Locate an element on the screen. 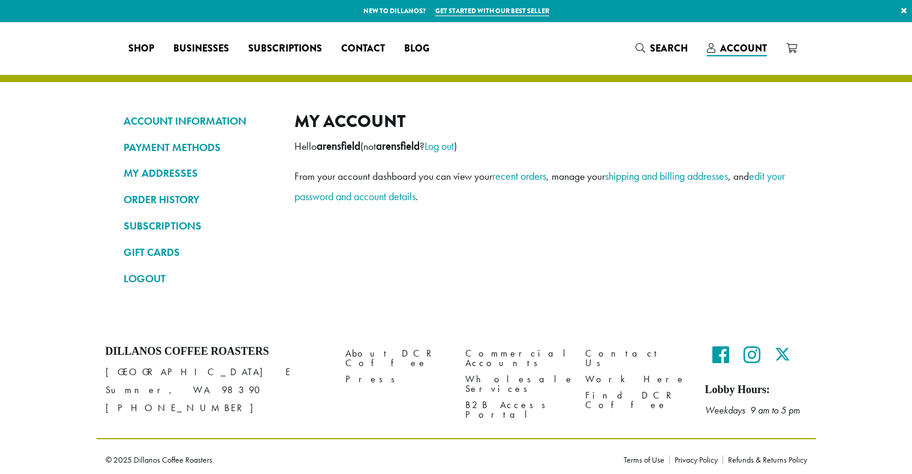  a: Get started with our best seller is located at coordinates (492, 11).